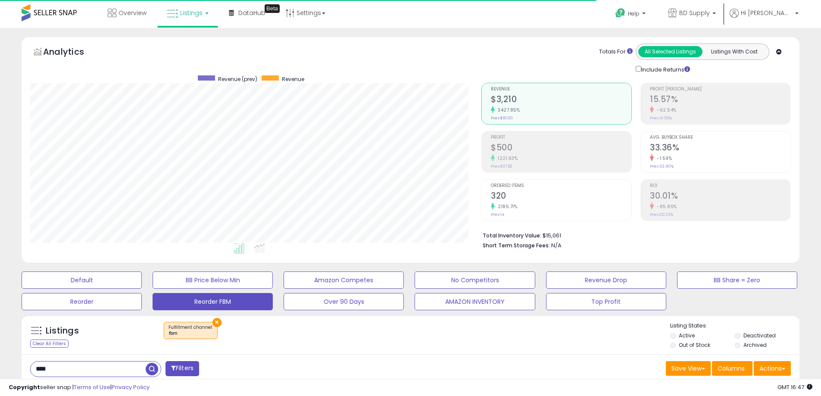 This screenshot has width=821, height=396. What do you see at coordinates (663, 158) in the screenshot?
I see `small: -1.59%` at bounding box center [663, 158].